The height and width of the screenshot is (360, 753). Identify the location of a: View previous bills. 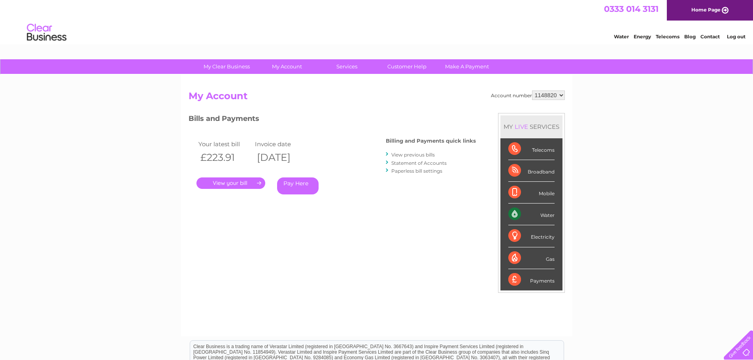
(413, 155).